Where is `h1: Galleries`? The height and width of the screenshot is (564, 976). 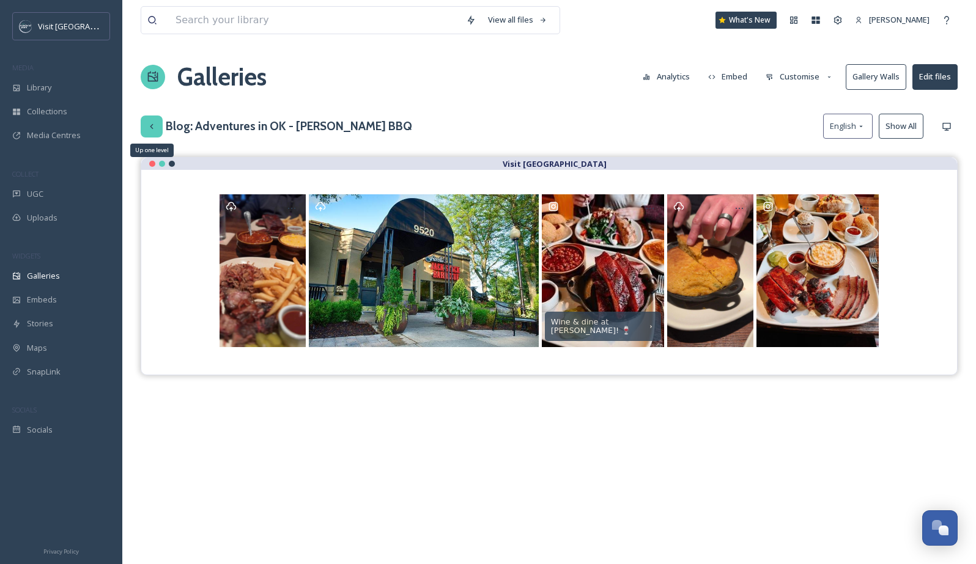
h1: Galleries is located at coordinates (222, 77).